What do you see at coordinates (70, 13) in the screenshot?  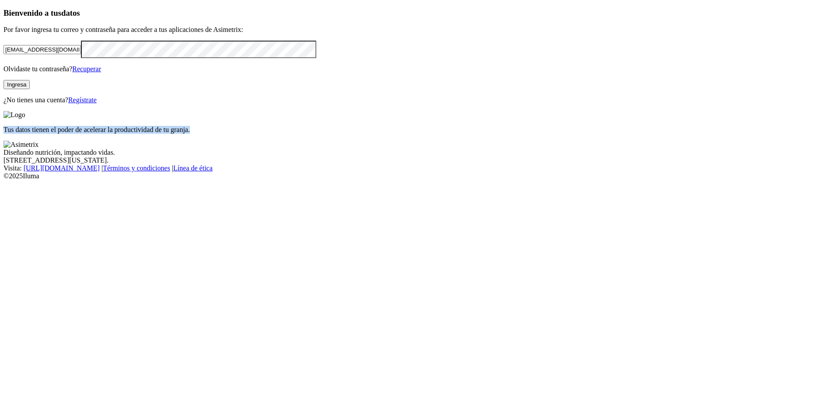 I see `span: datos` at bounding box center [70, 13].